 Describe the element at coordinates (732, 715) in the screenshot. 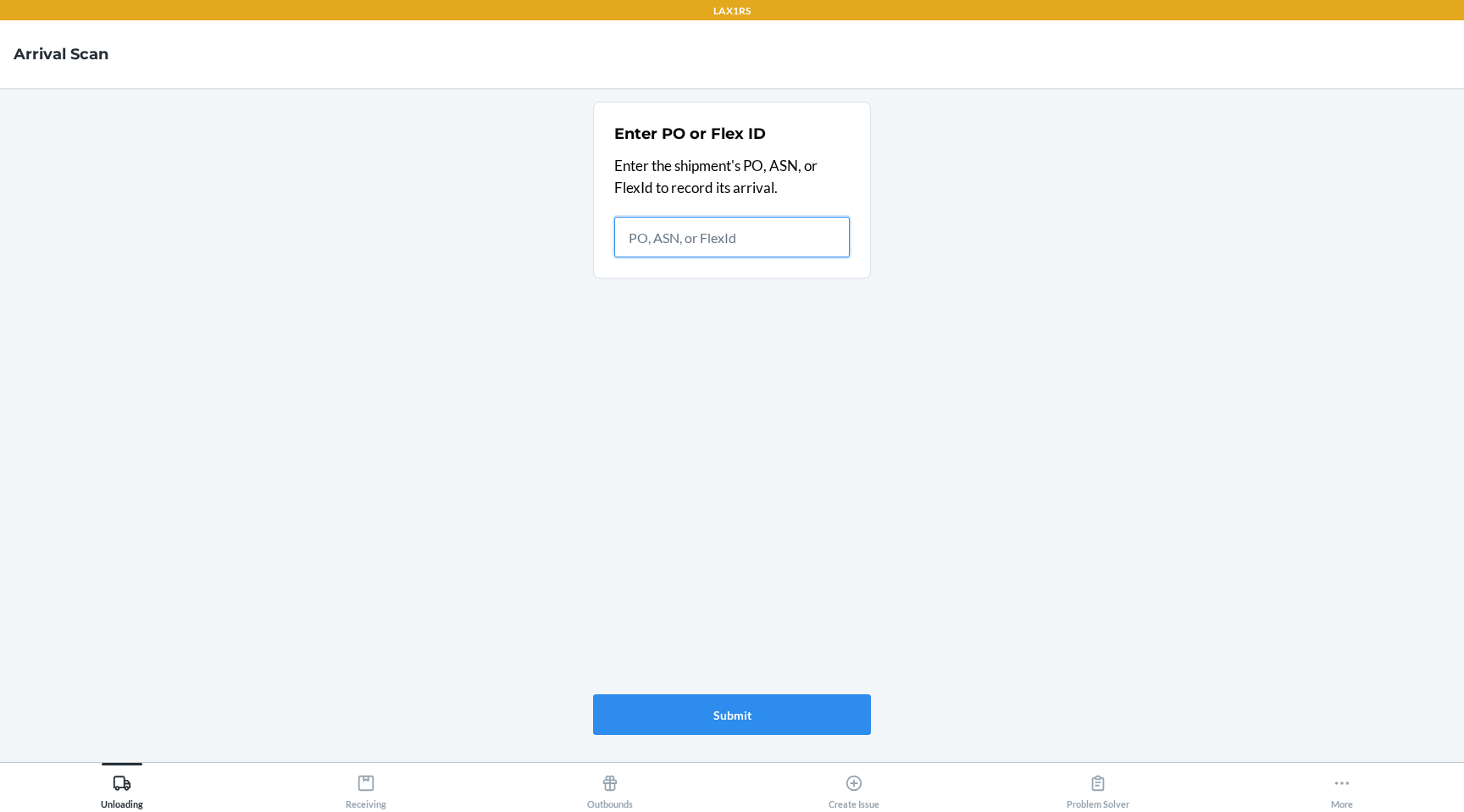

I see `button: Submit` at that location.